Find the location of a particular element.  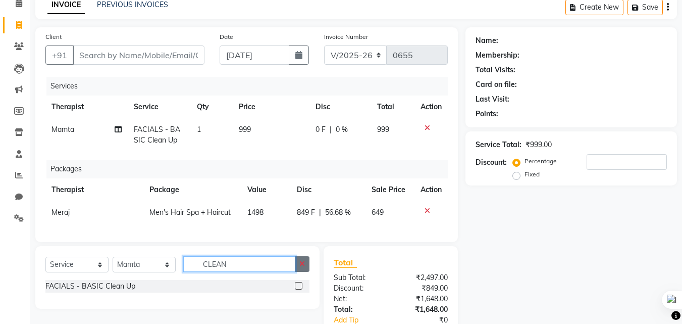

label: Client is located at coordinates (54, 37).